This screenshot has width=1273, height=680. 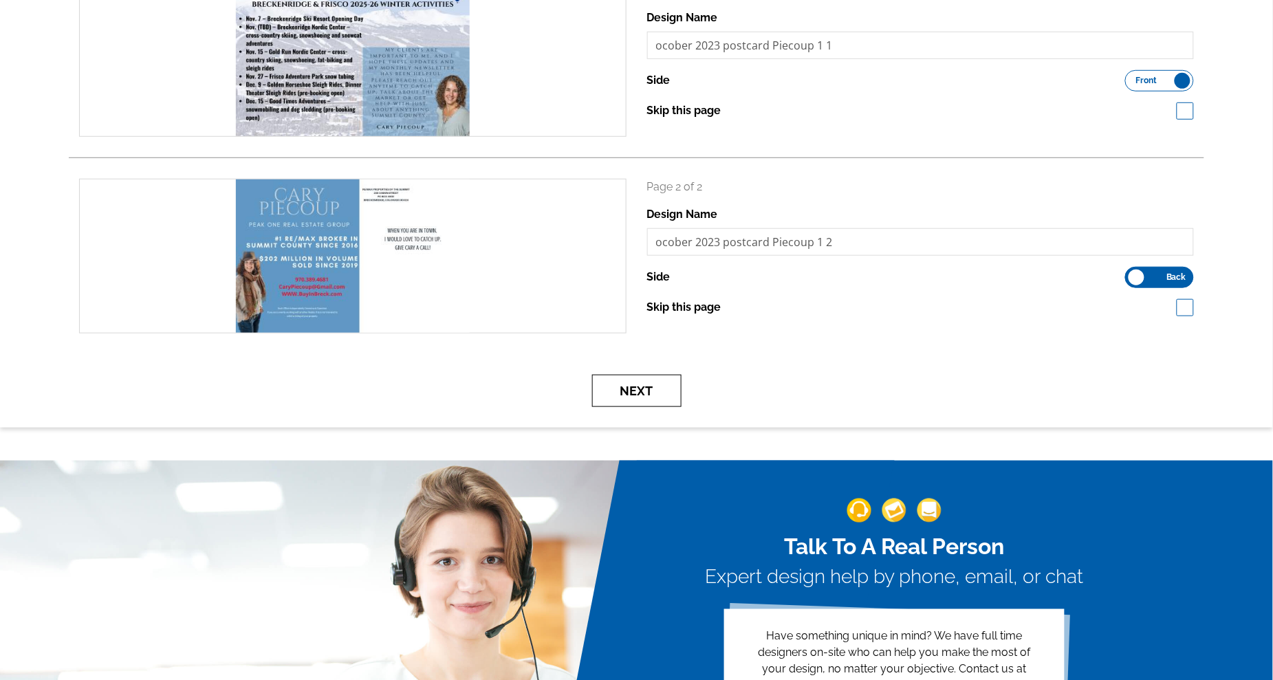 What do you see at coordinates (1146, 80) in the screenshot?
I see `span: Front` at bounding box center [1146, 80].